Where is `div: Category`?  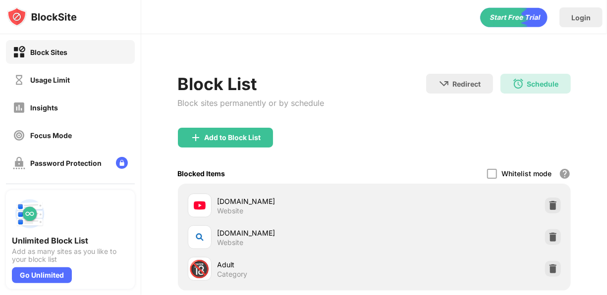
div: Category is located at coordinates (233, 275).